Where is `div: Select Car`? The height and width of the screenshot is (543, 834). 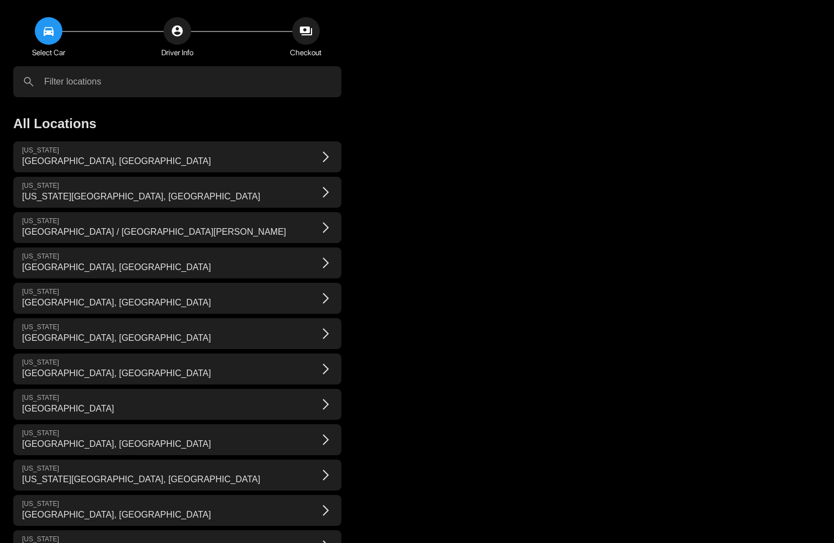
div: Select Car is located at coordinates (49, 52).